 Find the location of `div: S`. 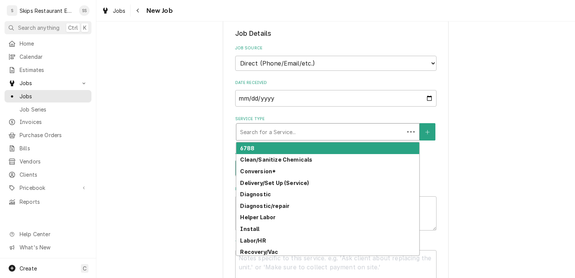

div: S is located at coordinates (12, 11).